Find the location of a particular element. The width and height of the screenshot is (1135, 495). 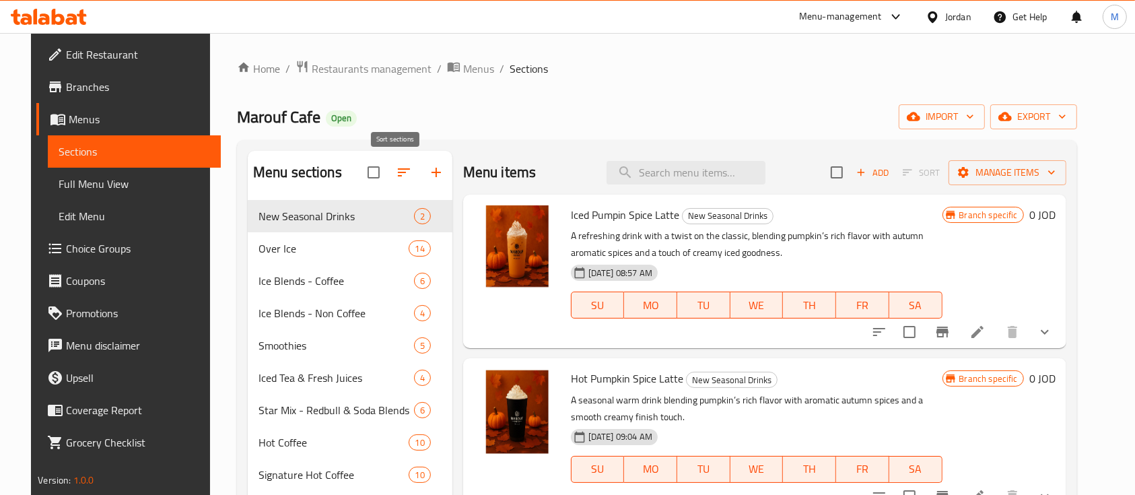

span: Smoothies is located at coordinates (336, 345).